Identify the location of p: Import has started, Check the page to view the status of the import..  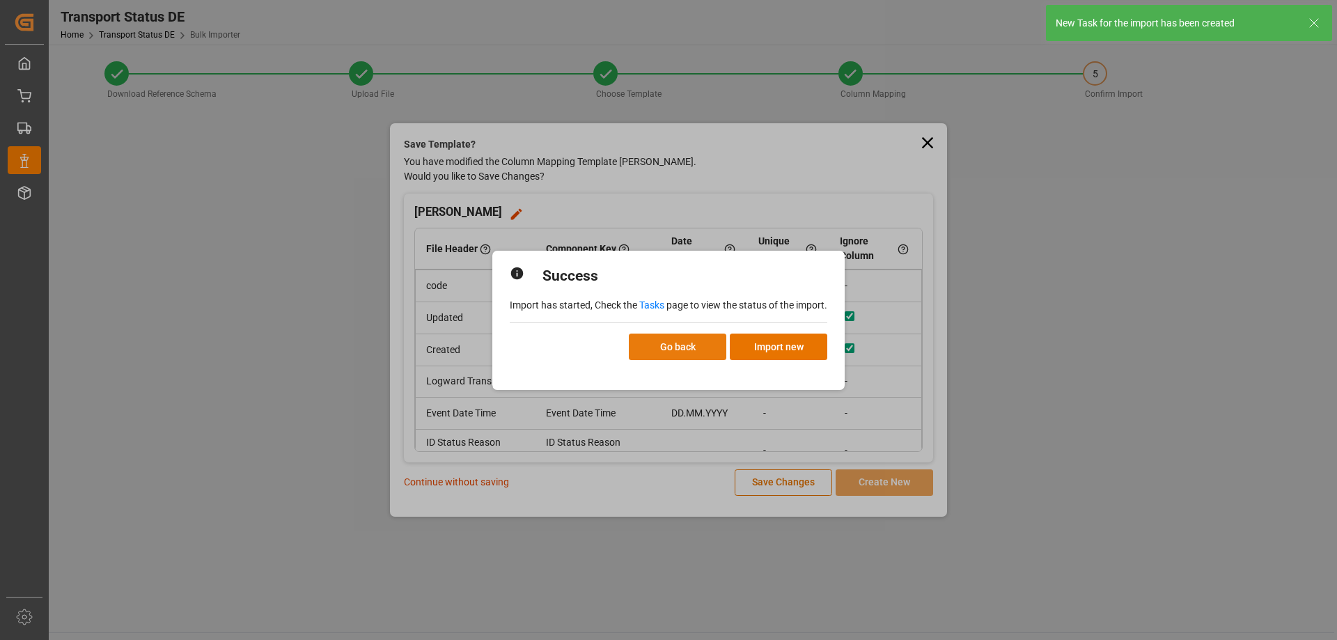
(668, 305).